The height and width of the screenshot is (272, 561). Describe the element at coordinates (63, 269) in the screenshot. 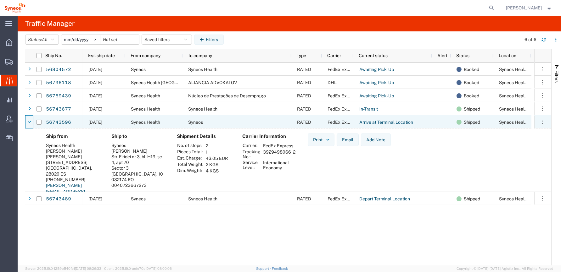

I see `span: Server: 2025.19.0-1259b540fc1` at that location.